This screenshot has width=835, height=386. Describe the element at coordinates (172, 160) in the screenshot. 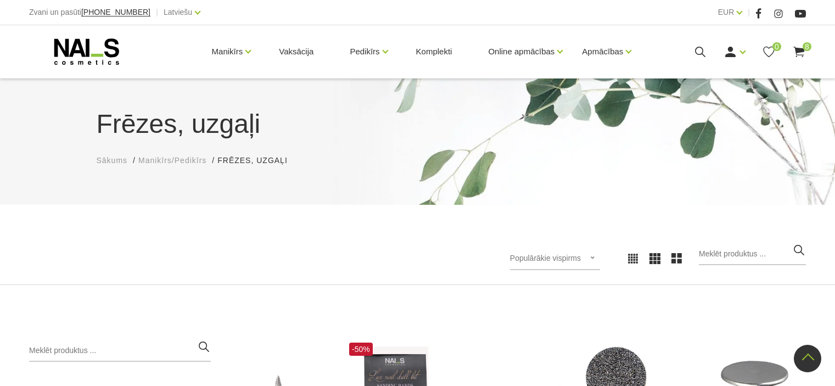

I see `a: Manikīrs/Pedikīrs` at that location.